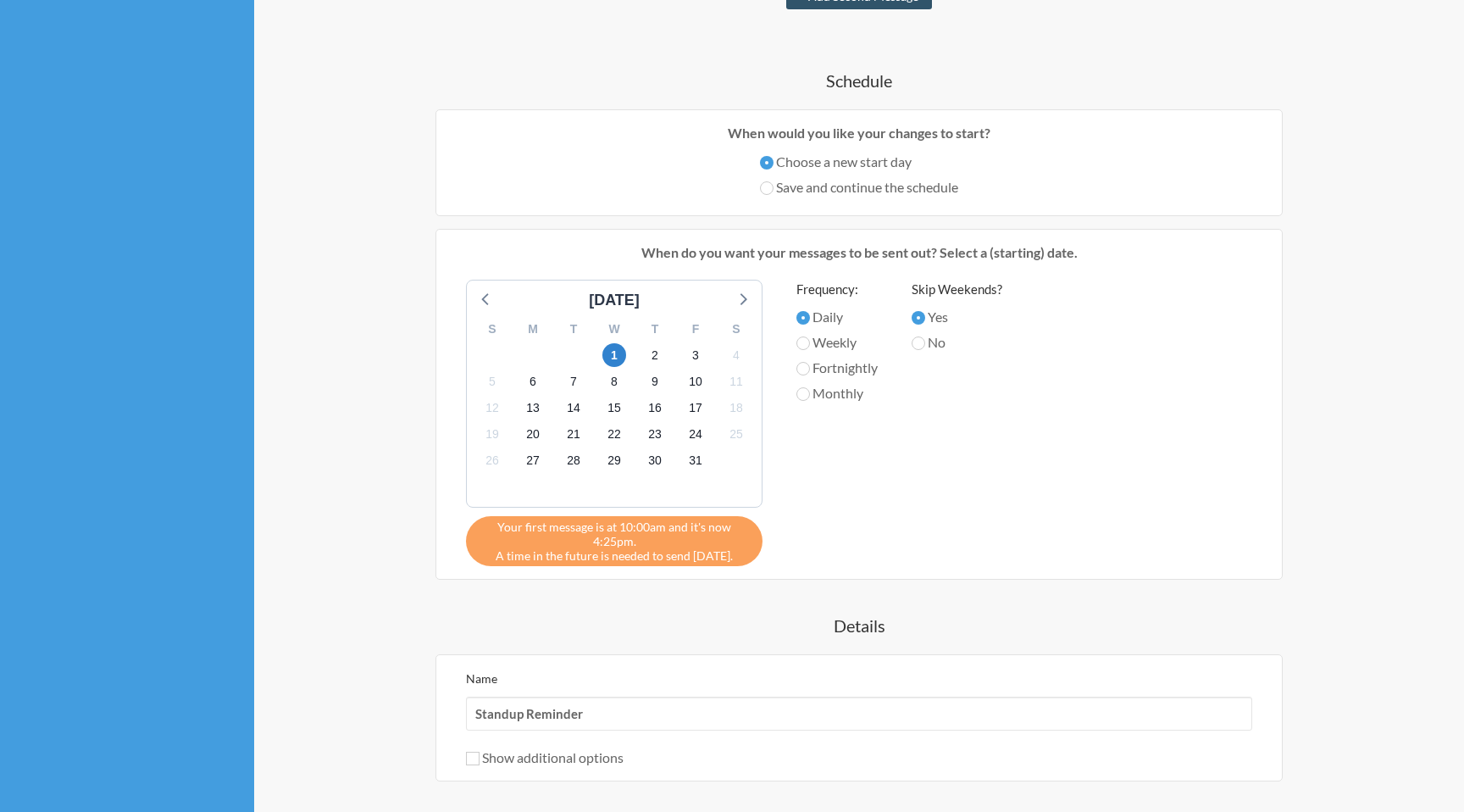 This screenshot has height=812, width=1464. Describe the element at coordinates (533, 381) in the screenshot. I see `span: Thursday, November 6, 2025` at that location.